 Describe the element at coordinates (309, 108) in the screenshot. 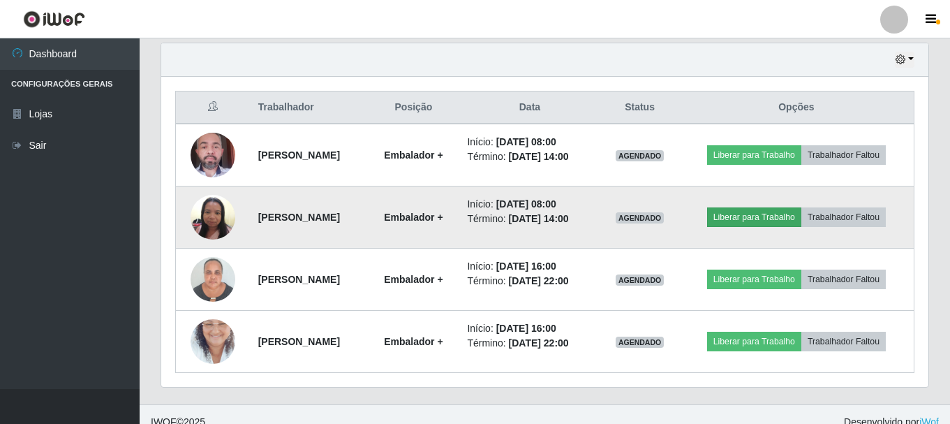

I see `th: Trabalhador` at that location.